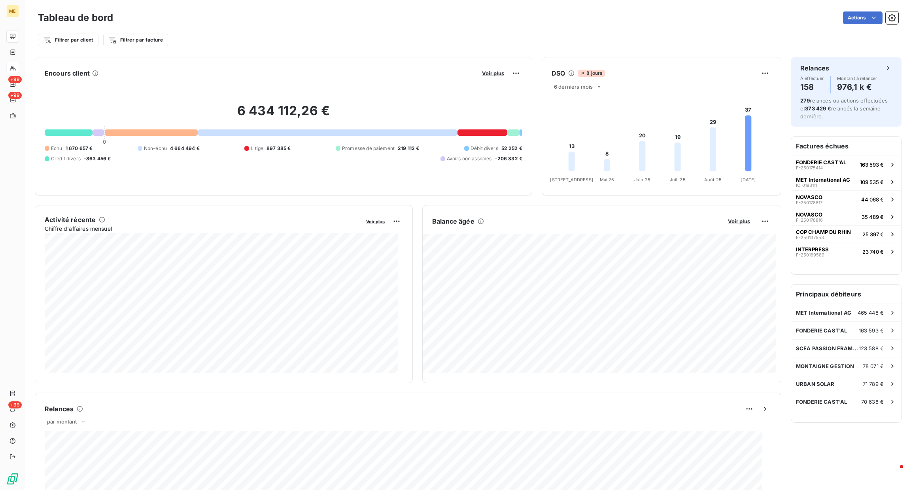 This screenshot has width=911, height=490. Describe the element at coordinates (257, 148) in the screenshot. I see `span: Litige` at that location.